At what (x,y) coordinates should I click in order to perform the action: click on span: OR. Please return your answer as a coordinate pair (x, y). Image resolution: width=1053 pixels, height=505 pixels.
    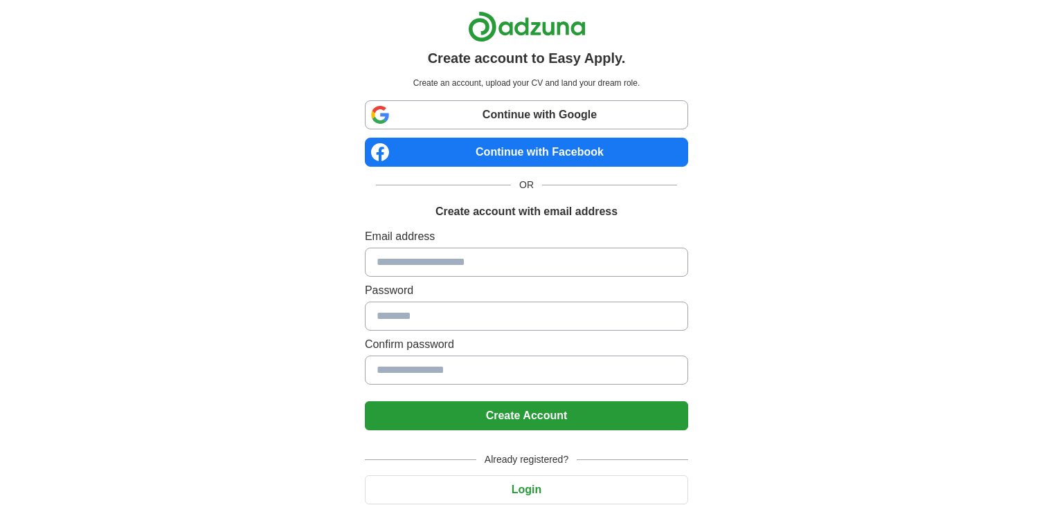
    Looking at the image, I should click on (526, 185).